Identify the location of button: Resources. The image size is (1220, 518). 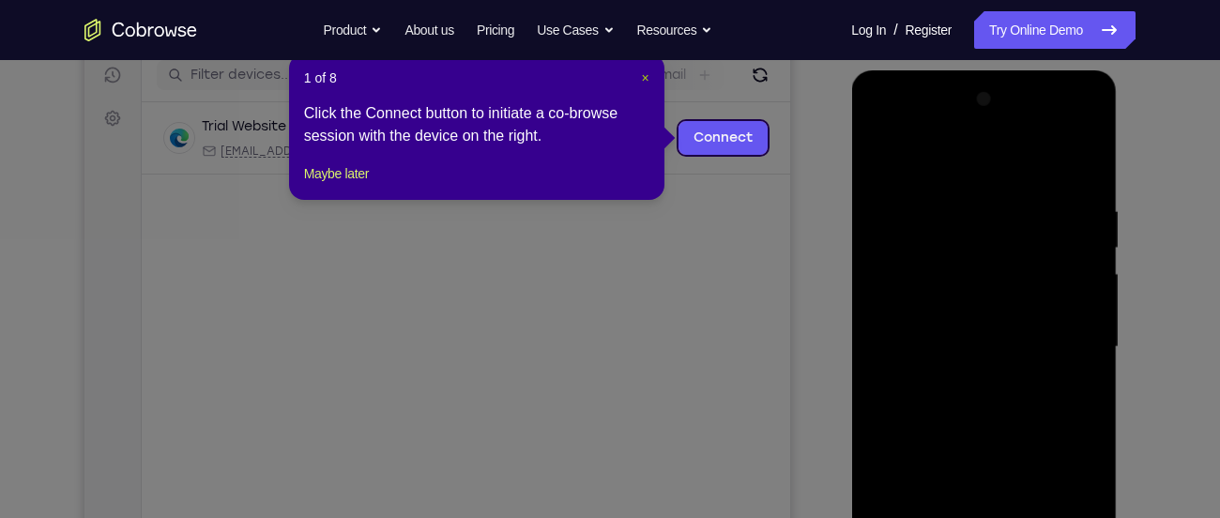
(675, 30).